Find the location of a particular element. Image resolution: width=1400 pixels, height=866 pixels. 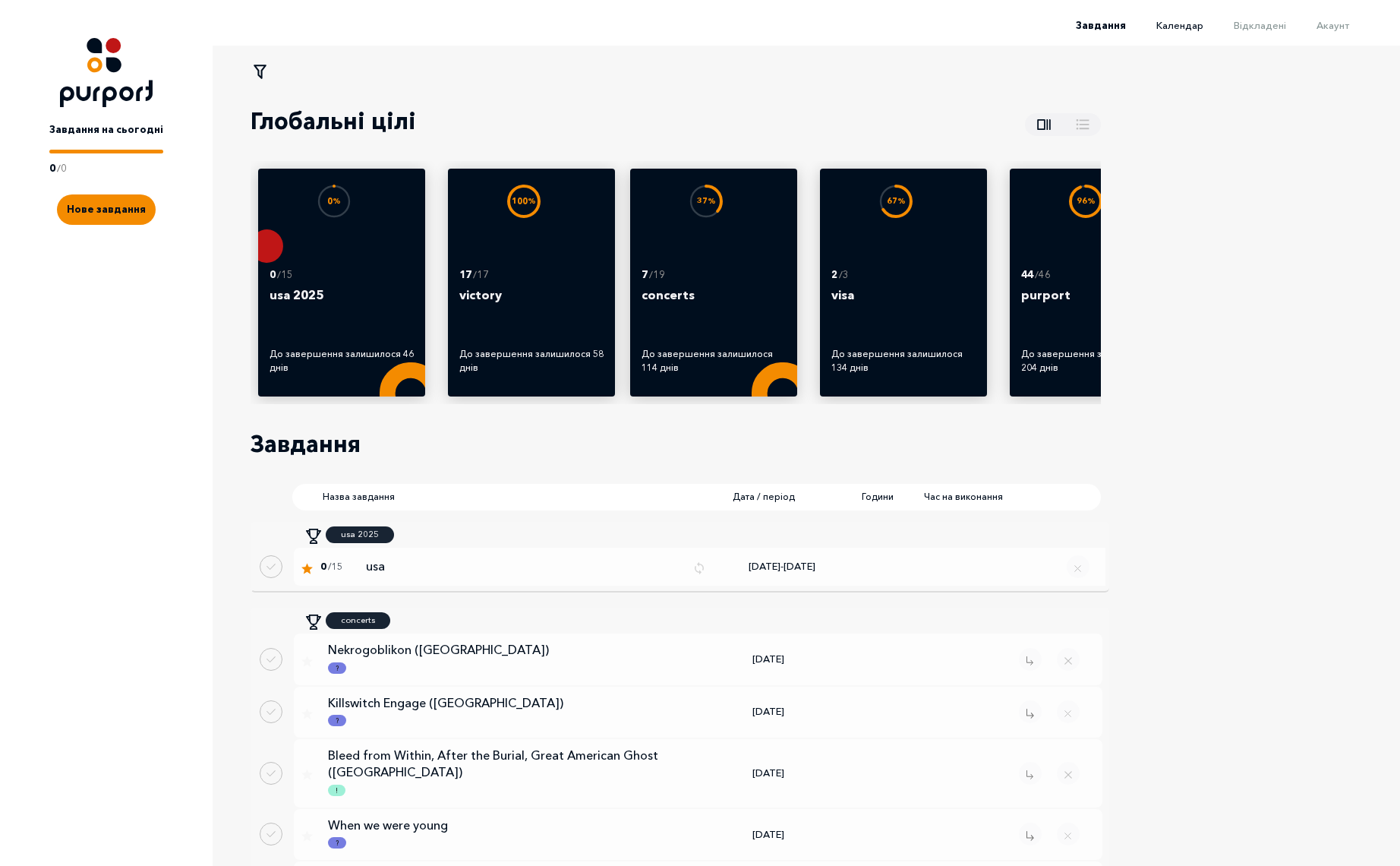

a: 0%0 /15usa 2025До завершення залишилося 46 днів is located at coordinates (341, 281).